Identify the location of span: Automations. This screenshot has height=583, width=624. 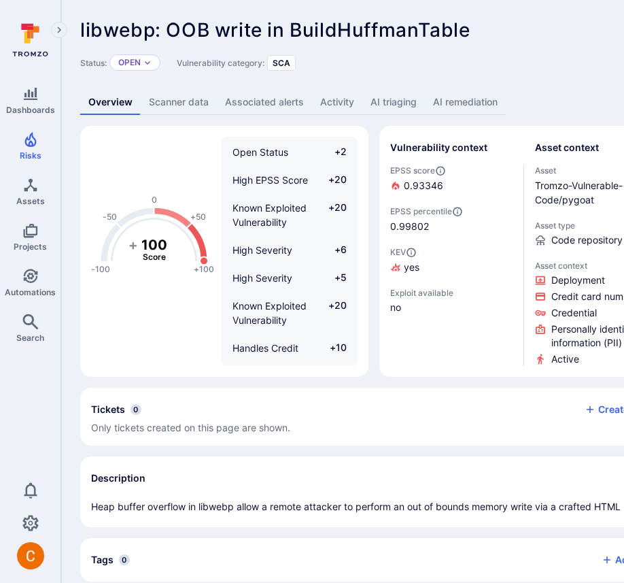
(30, 292).